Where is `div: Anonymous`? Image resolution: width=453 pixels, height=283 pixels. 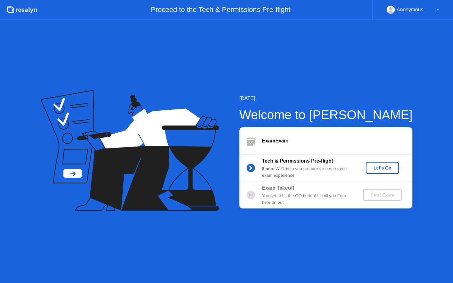 div: Anonymous is located at coordinates (410, 10).